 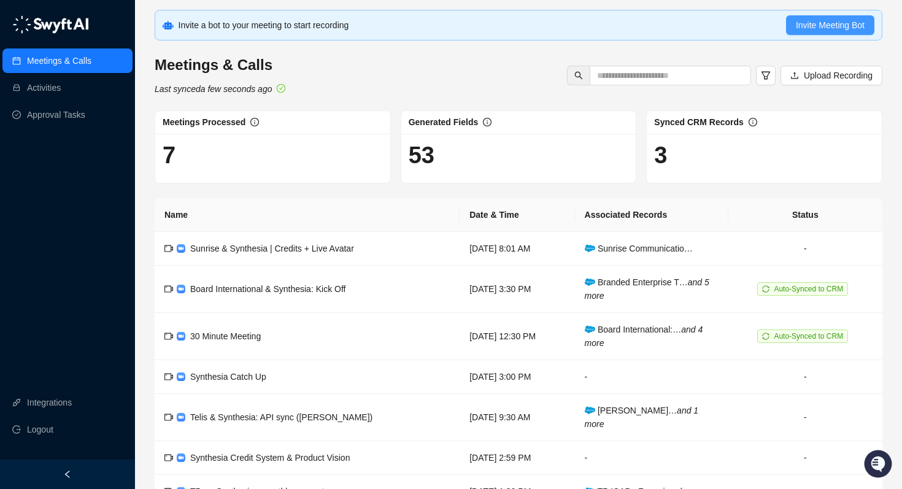 What do you see at coordinates (29, 178) in the screenshot?
I see `a: 📚Docs` at bounding box center [29, 178].